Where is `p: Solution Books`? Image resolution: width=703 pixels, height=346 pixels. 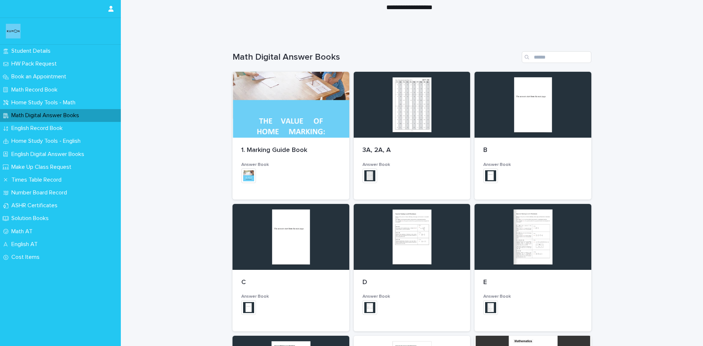 p: Solution Books is located at coordinates (31, 218).